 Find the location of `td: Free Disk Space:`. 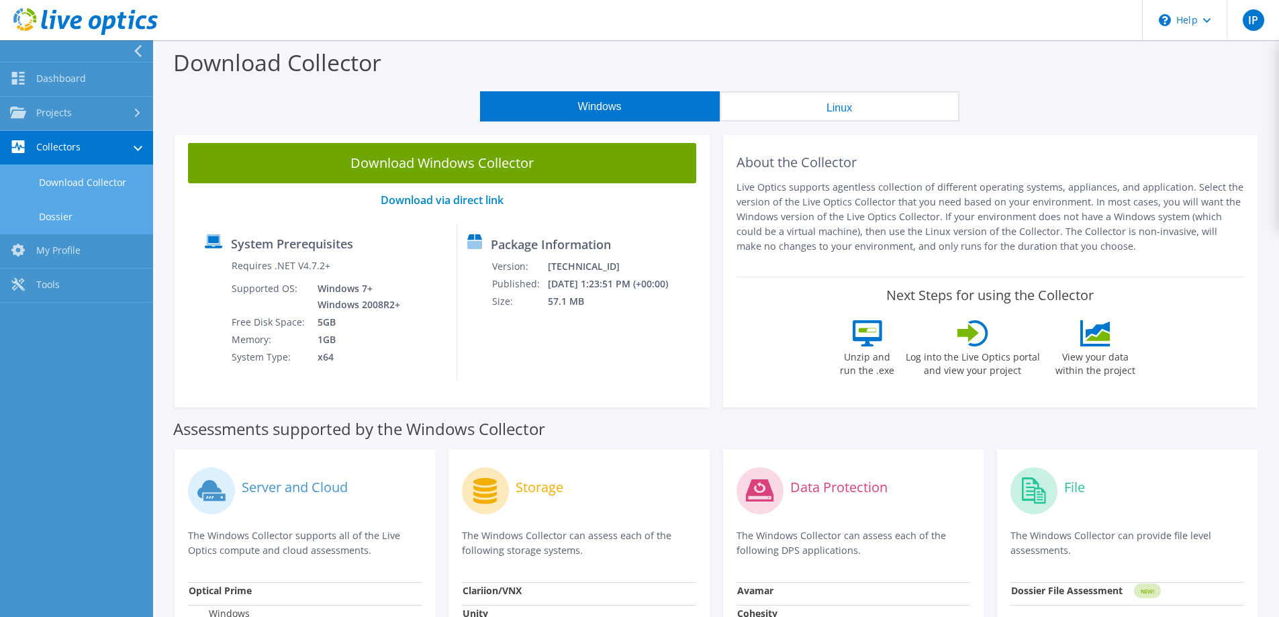

td: Free Disk Space: is located at coordinates (269, 322).